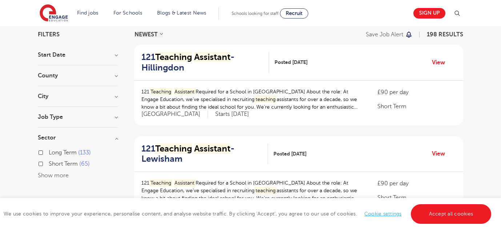 The height and width of the screenshot is (230, 501). I want to click on a: Sign up, so click(429, 13).